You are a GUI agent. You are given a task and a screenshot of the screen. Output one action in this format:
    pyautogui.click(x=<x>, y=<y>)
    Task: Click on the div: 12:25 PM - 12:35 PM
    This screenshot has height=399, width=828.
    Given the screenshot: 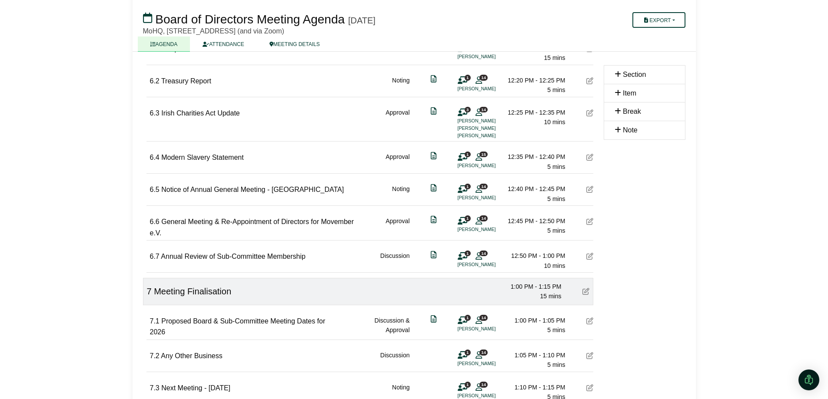 What is the action you would take?
    pyautogui.click(x=535, y=113)
    